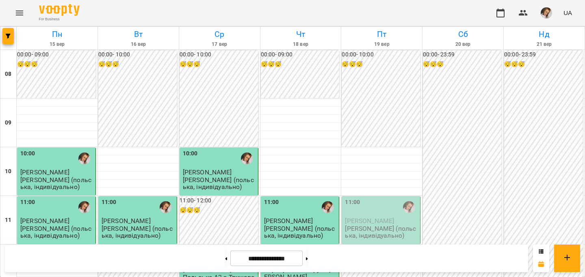 Image resolution: width=585 pixels, height=277 pixels. I want to click on h6: 15 вер, so click(57, 44).